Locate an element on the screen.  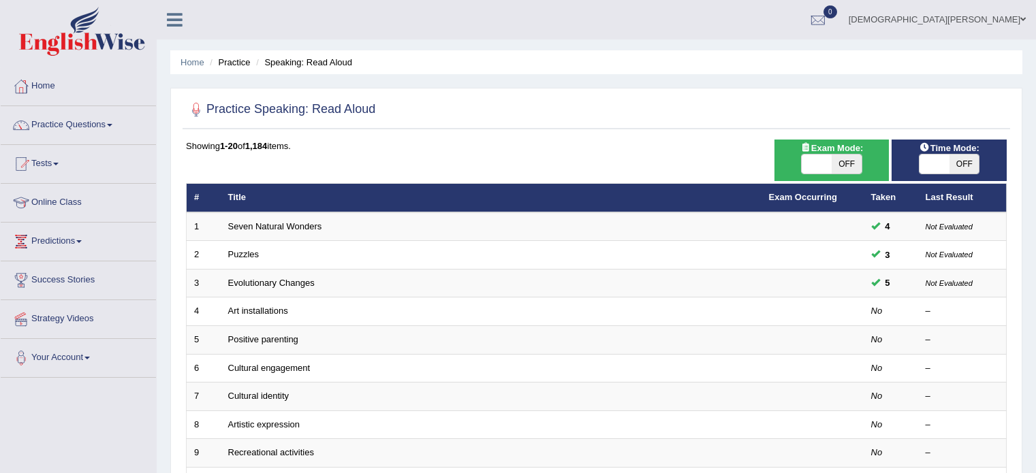
a: Tests is located at coordinates (78, 162).